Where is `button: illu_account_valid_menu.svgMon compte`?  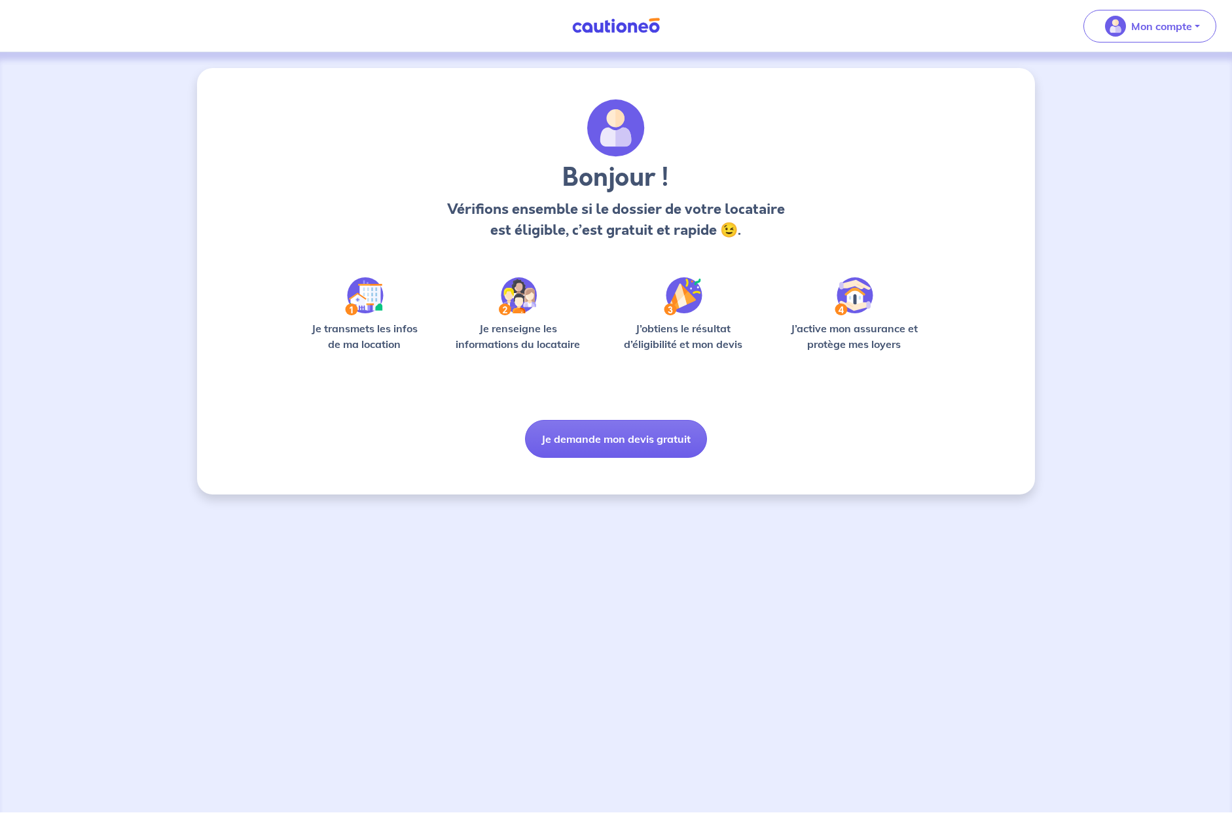
button: illu_account_valid_menu.svgMon compte is located at coordinates (1149, 26).